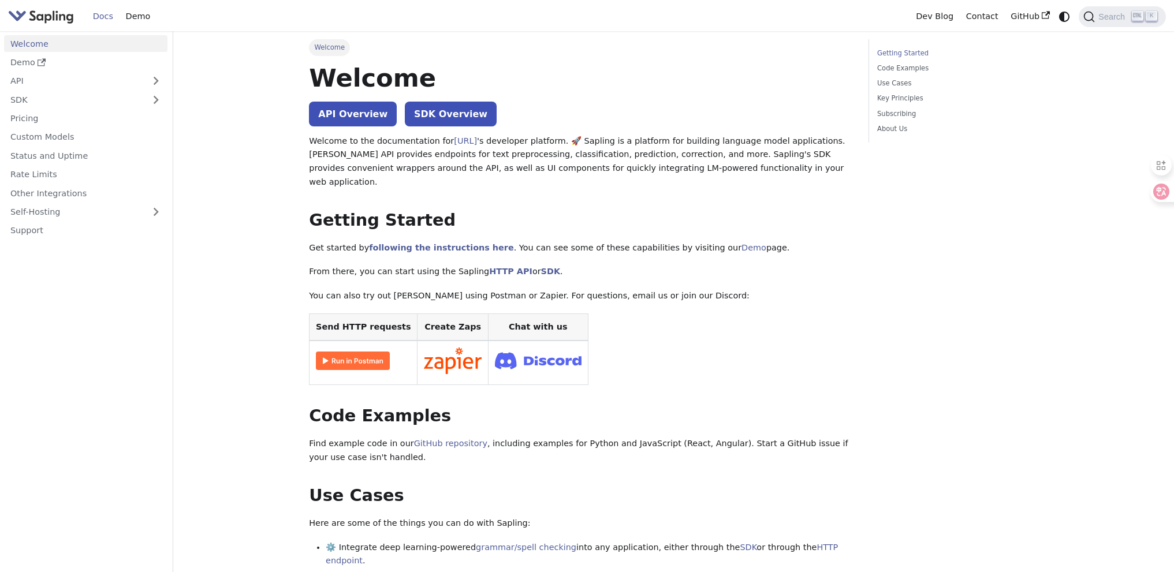 This screenshot has height=572, width=1174. Describe the element at coordinates (1122, 17) in the screenshot. I see `button: Search (Ctrl+K)` at that location.